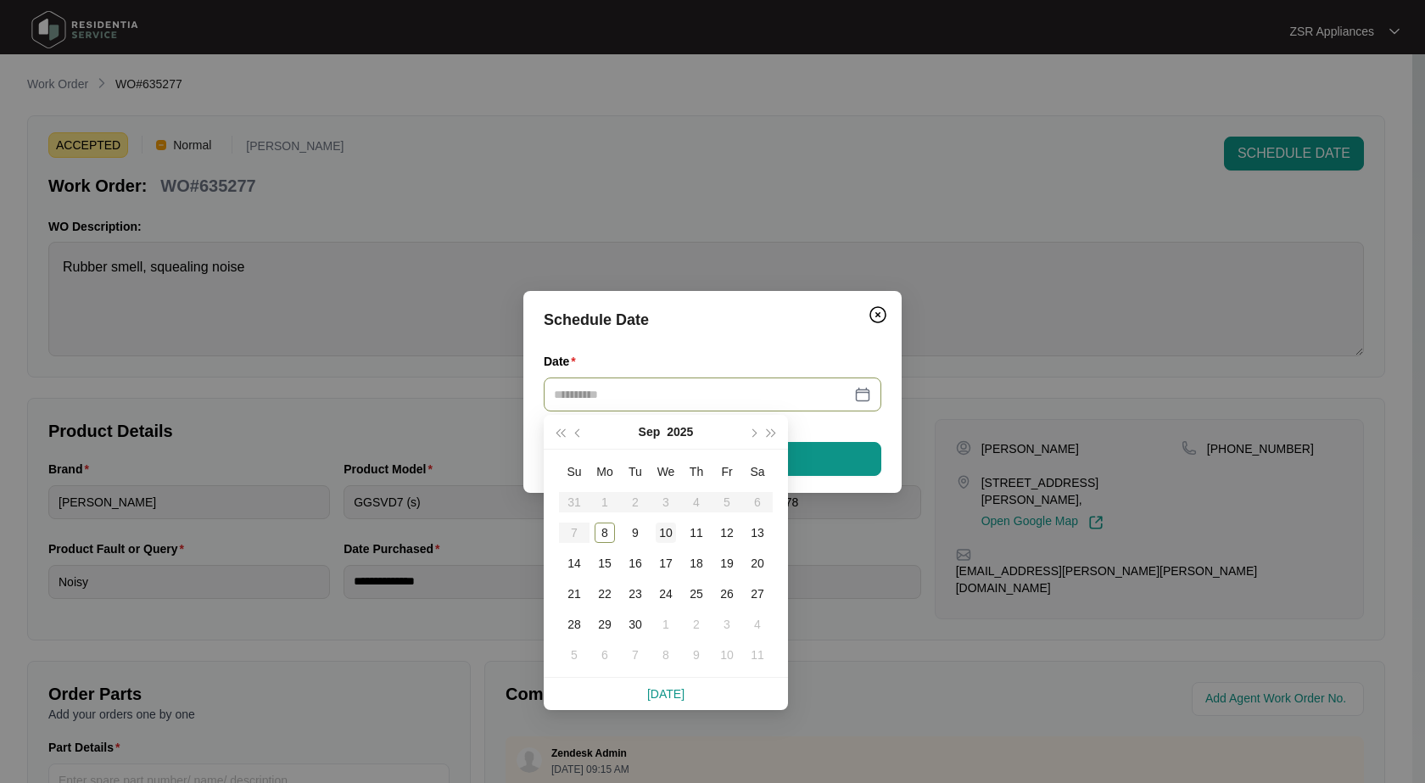 This screenshot has height=783, width=1425. What do you see at coordinates (574, 563) in the screenshot?
I see `td: 2025-09-14` at bounding box center [574, 563].